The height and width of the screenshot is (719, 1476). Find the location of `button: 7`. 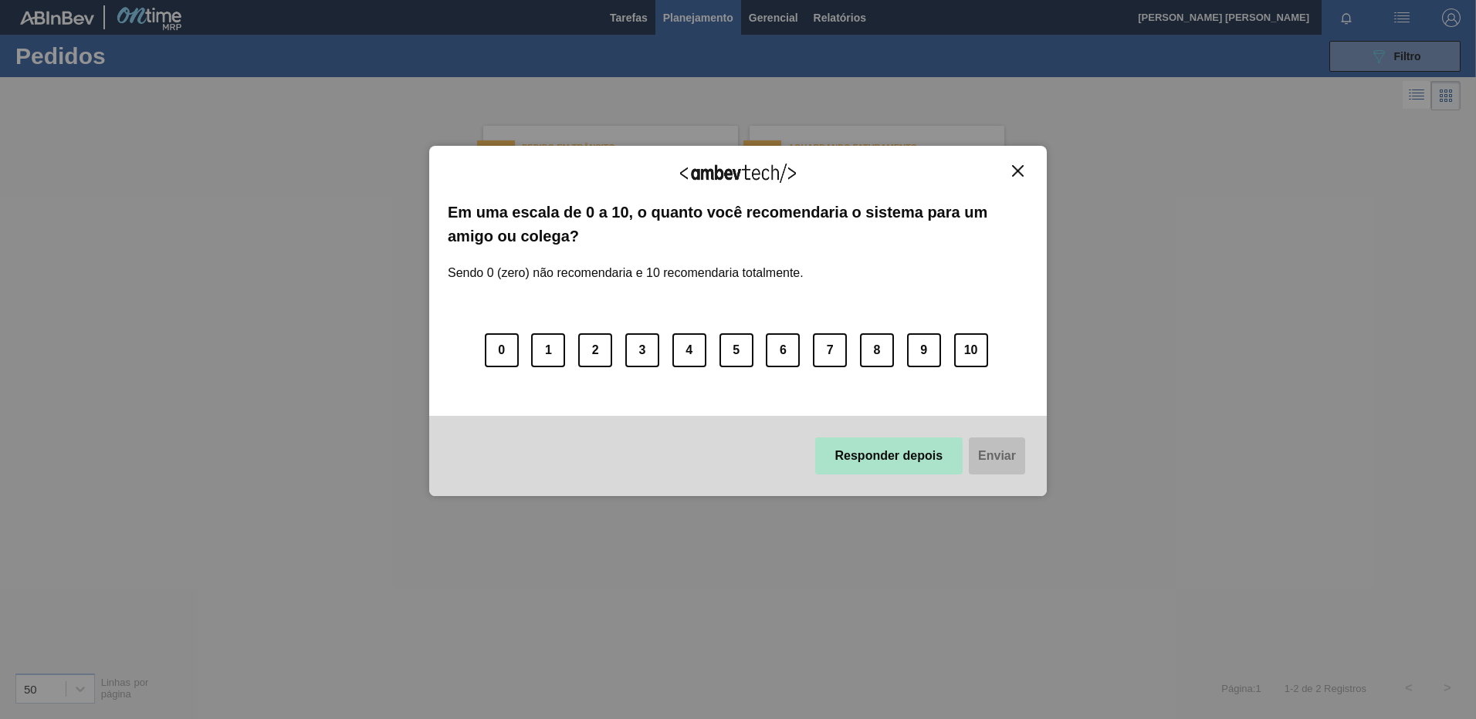

button: 7 is located at coordinates (830, 350).